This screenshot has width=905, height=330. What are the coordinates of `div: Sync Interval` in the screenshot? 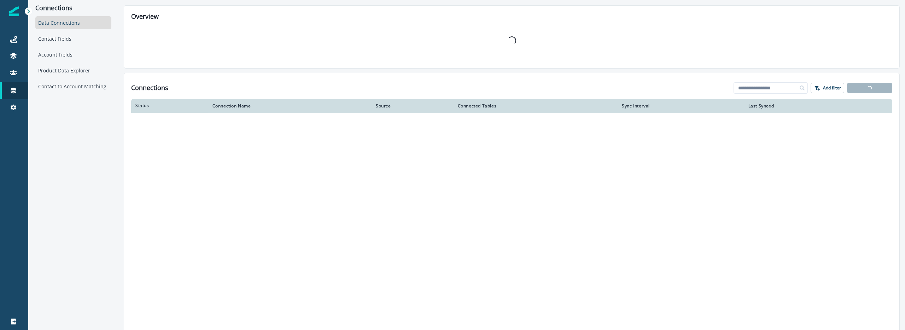 It's located at (681, 106).